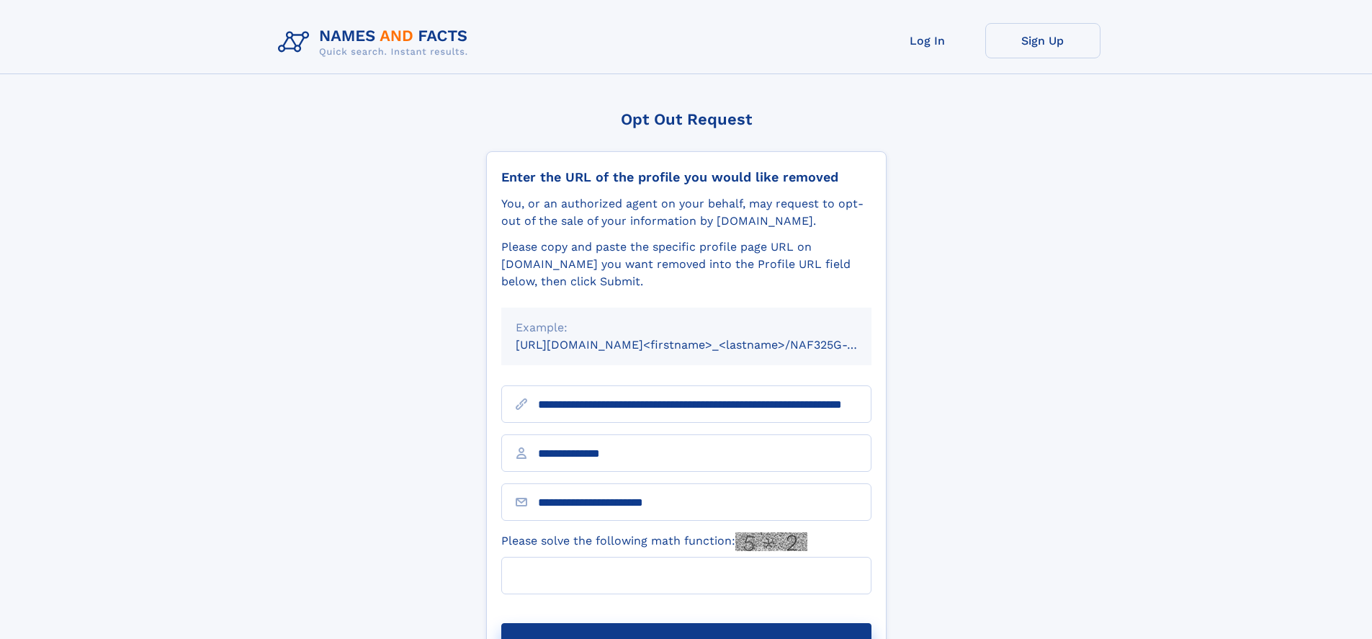 The height and width of the screenshot is (639, 1372). I want to click on div: You, or an authorized agent on your behalf, may request to opt-out of the sale of your informatio..., so click(686, 212).